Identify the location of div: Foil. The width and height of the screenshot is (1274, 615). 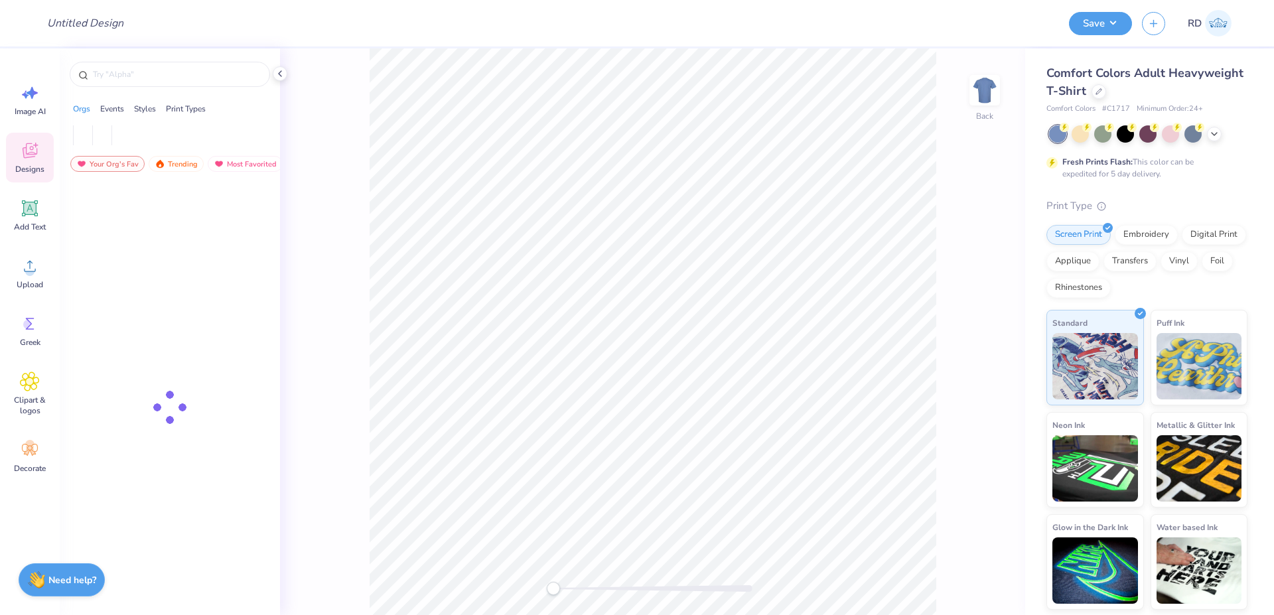
(1217, 261).